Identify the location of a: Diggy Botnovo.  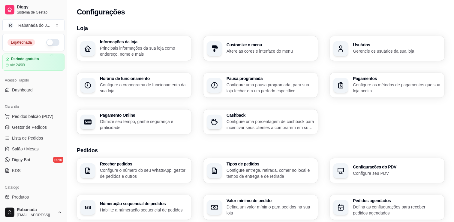
(33, 159).